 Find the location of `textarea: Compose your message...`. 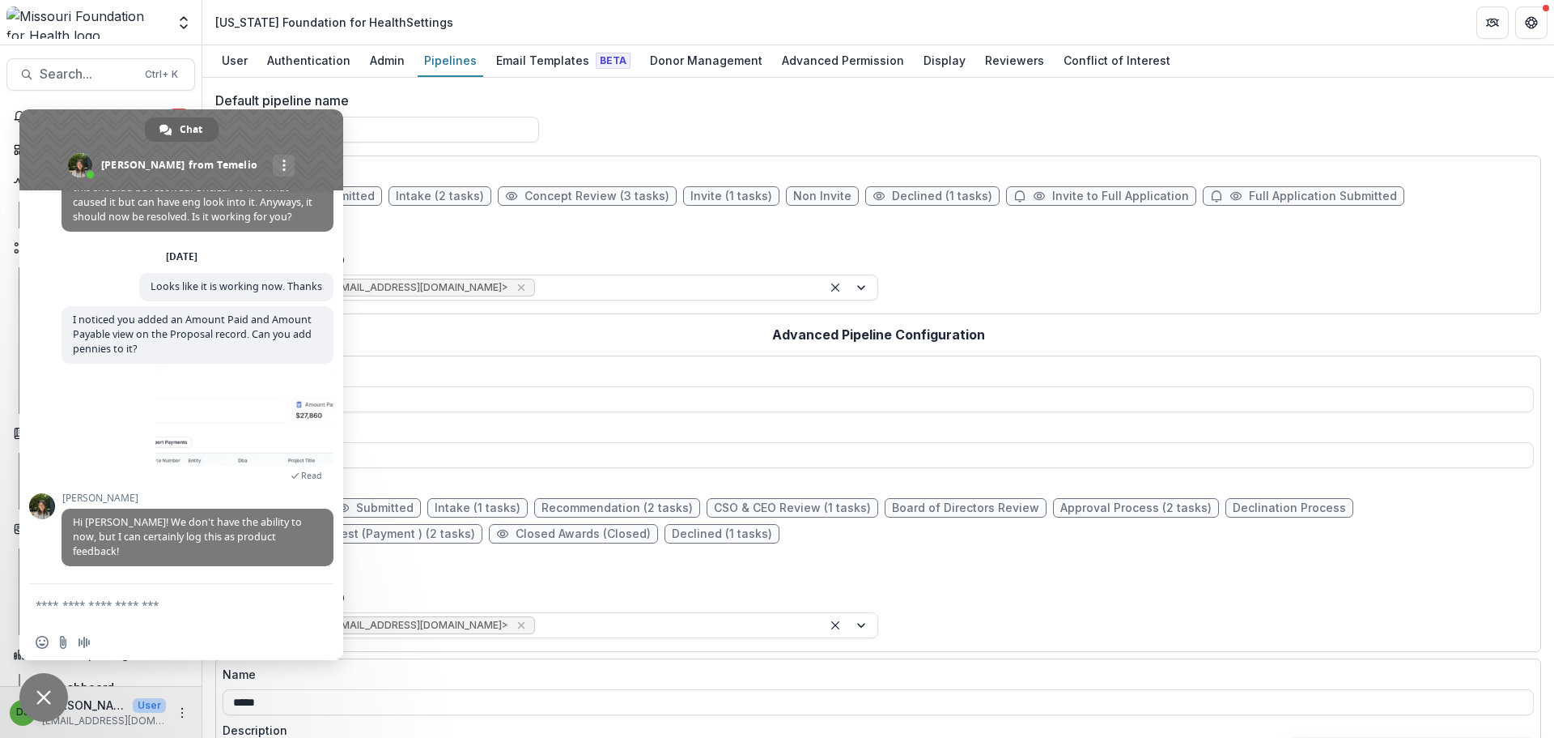

textarea: Compose your message... is located at coordinates (165, 604).